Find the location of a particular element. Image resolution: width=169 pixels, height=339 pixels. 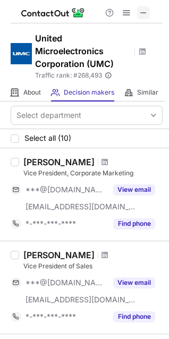

img: 144b655ce60bcefdc7b9d4ec86a92fbc is located at coordinates (21, 54).